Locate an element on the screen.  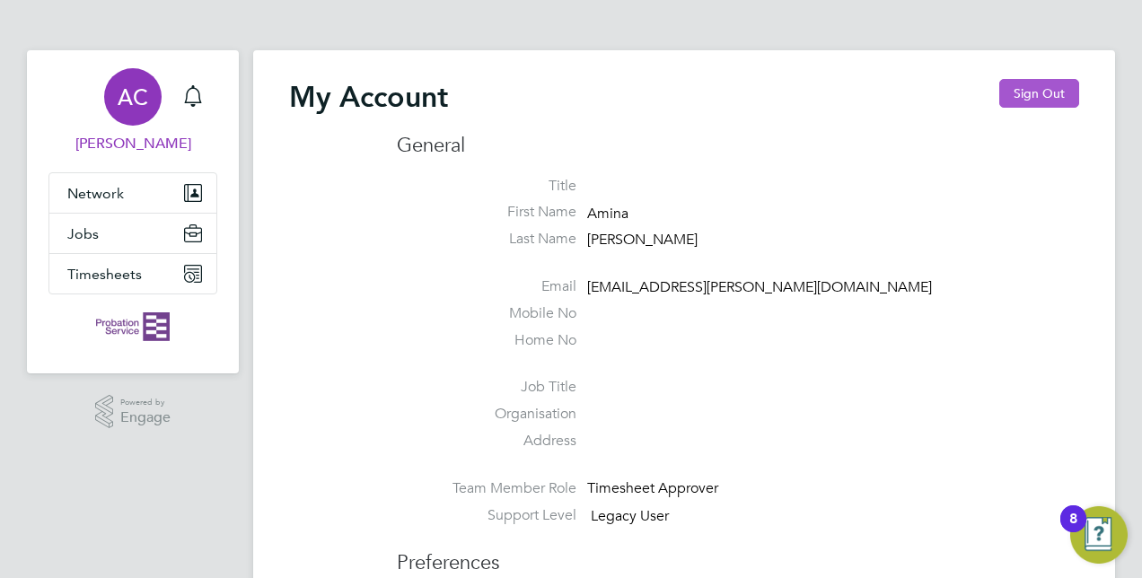
button: Timesheets is located at coordinates (133, 274).